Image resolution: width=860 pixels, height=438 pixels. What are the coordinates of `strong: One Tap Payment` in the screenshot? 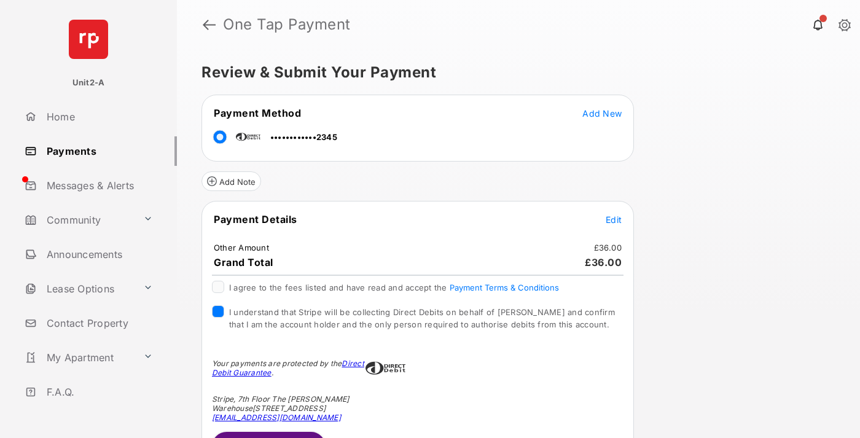 It's located at (287, 25).